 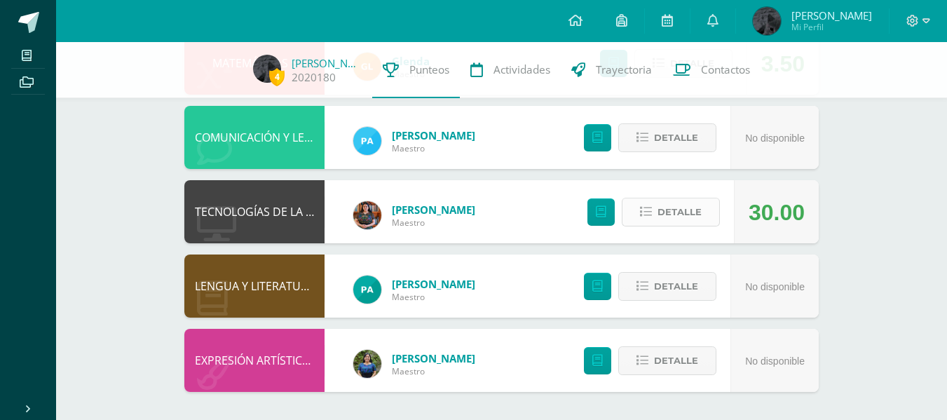 What do you see at coordinates (522, 69) in the screenshot?
I see `span: Actividades` at bounding box center [522, 69].